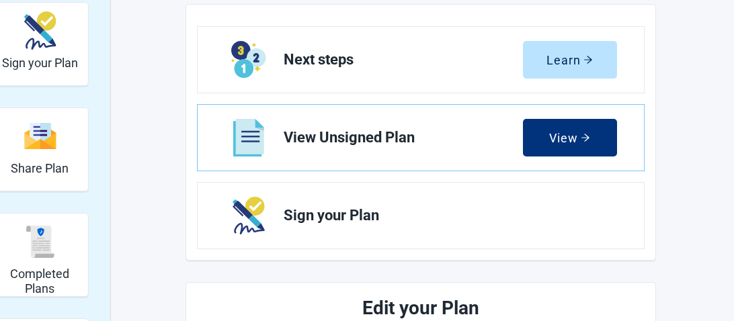  Describe the element at coordinates (570, 60) in the screenshot. I see `div: Learn` at that location.